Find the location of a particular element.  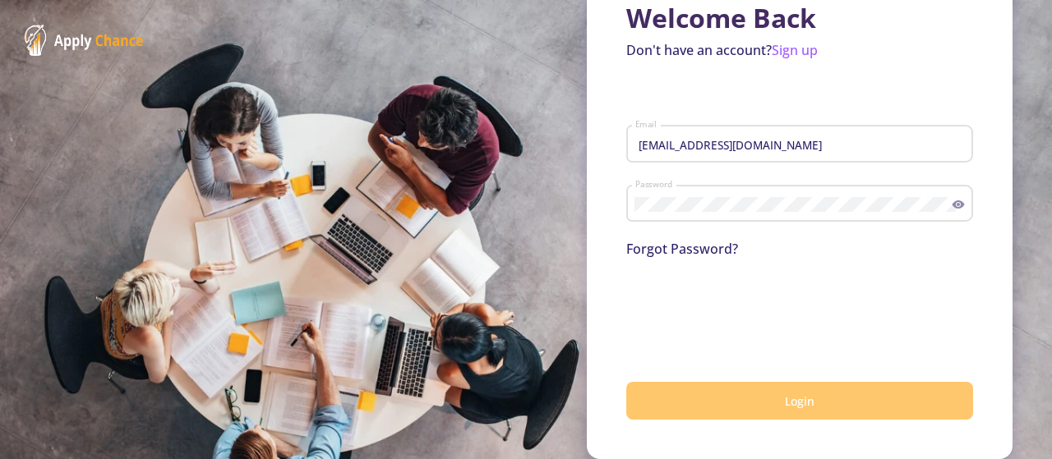

a: Sign up is located at coordinates (794, 50).